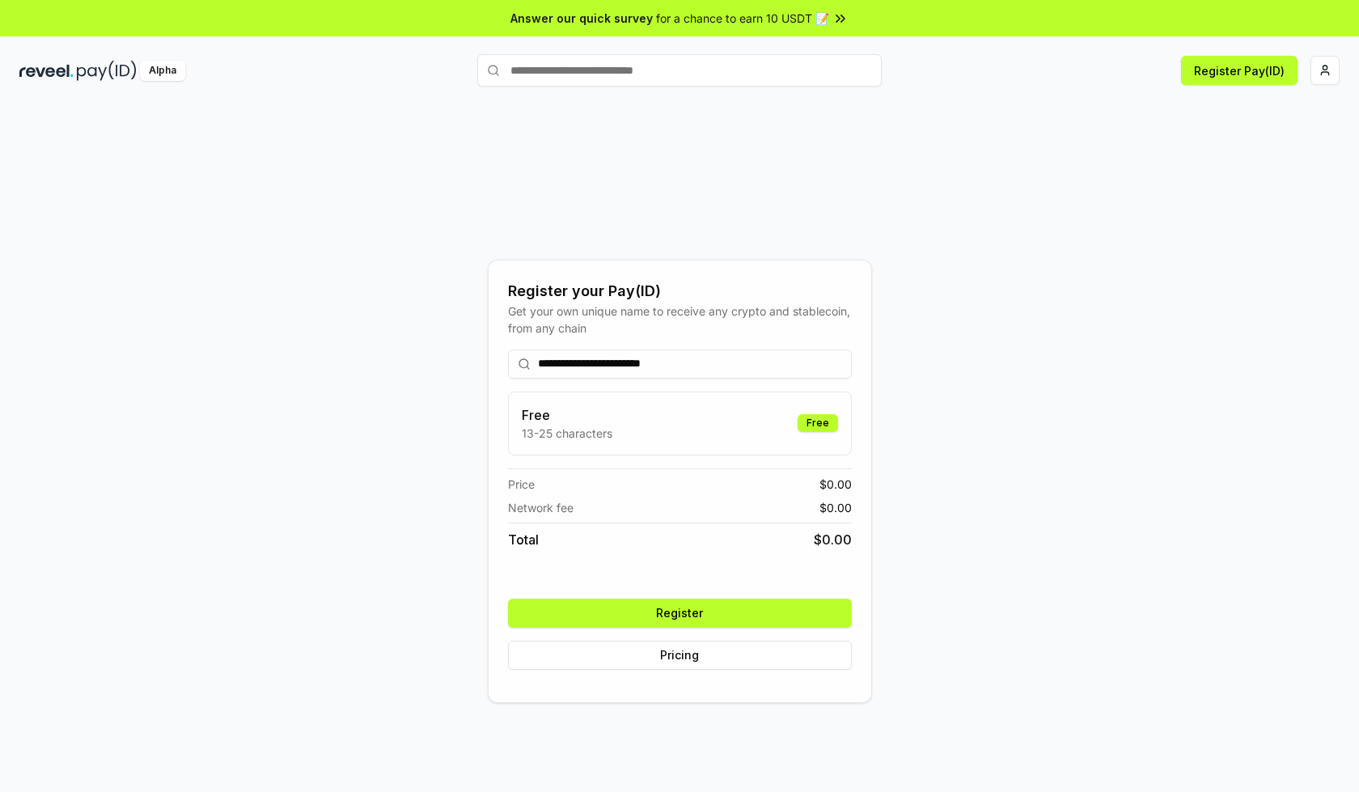 The width and height of the screenshot is (1359, 792). What do you see at coordinates (567, 433) in the screenshot?
I see `p: 13-25 characters` at bounding box center [567, 433].